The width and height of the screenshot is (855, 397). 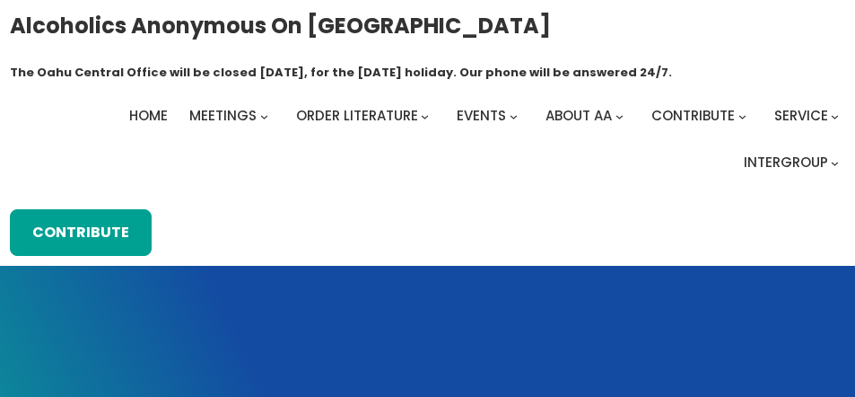 I want to click on button: Meetings submenu, so click(x=264, y=116).